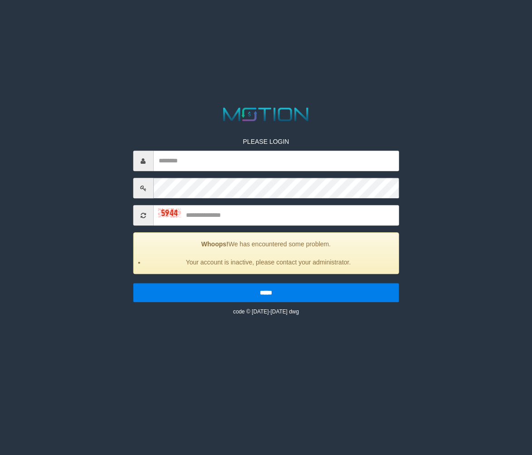  What do you see at coordinates (215, 244) in the screenshot?
I see `strong: Whoops!` at bounding box center [215, 244].